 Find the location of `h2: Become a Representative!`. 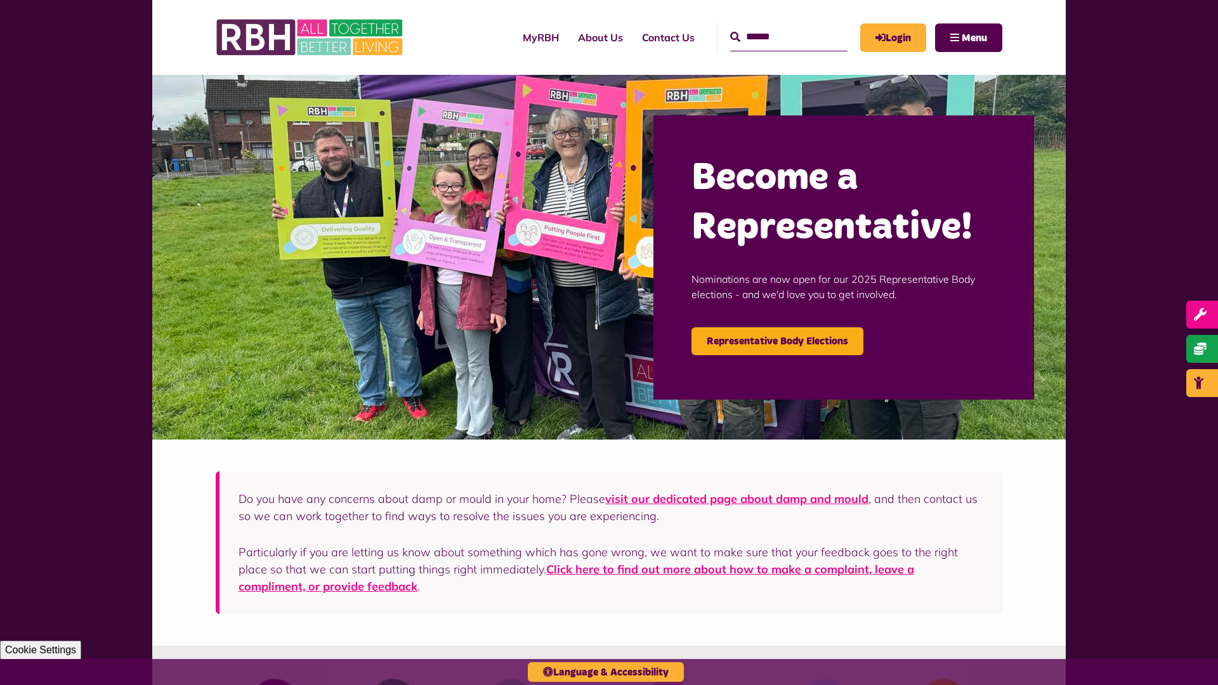

h2: Become a Representative! is located at coordinates (844, 203).